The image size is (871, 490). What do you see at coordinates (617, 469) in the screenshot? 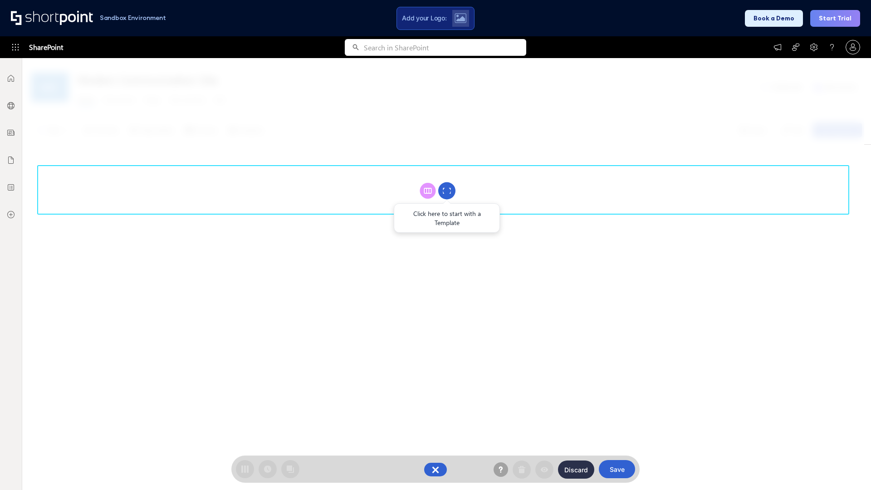
I see `button: Save` at bounding box center [617, 469].